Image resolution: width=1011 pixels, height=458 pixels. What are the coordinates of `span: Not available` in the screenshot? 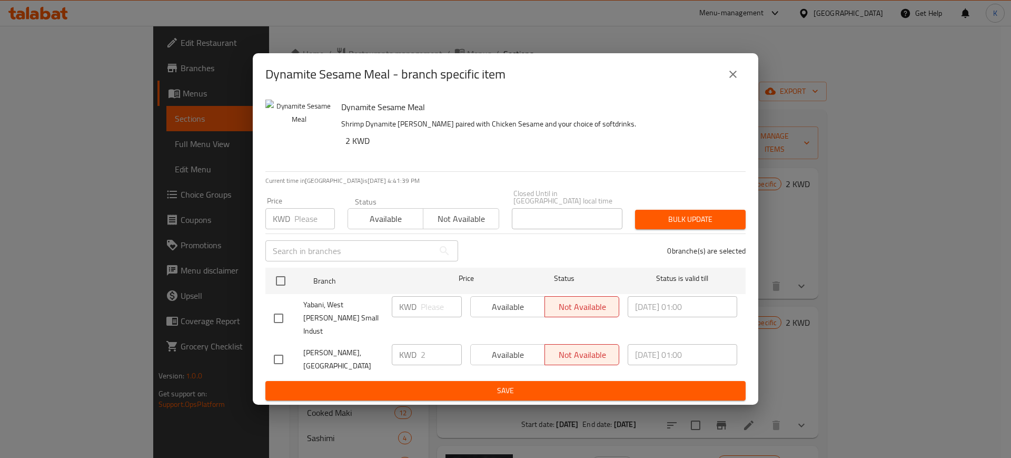 It's located at (461, 219).